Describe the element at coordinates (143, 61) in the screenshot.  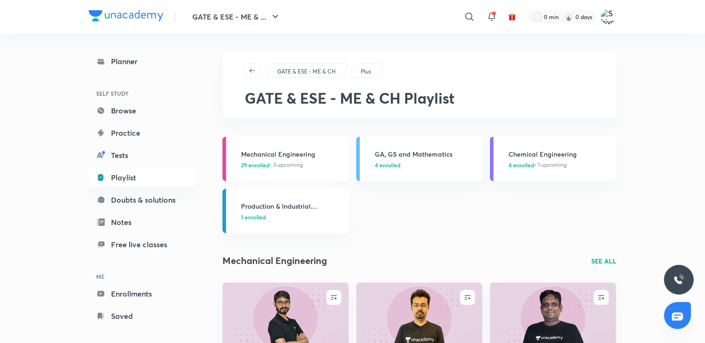
I see `a: Planner` at that location.